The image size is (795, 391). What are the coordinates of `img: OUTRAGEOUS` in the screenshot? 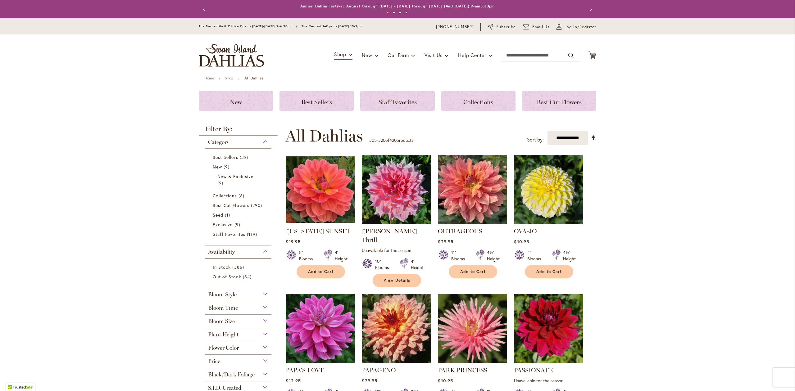 It's located at (472, 189).